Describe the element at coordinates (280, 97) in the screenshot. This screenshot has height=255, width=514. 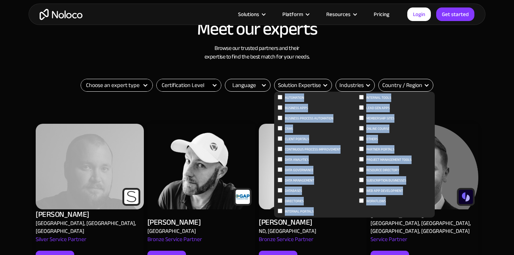
I see `input: Automation` at that location.